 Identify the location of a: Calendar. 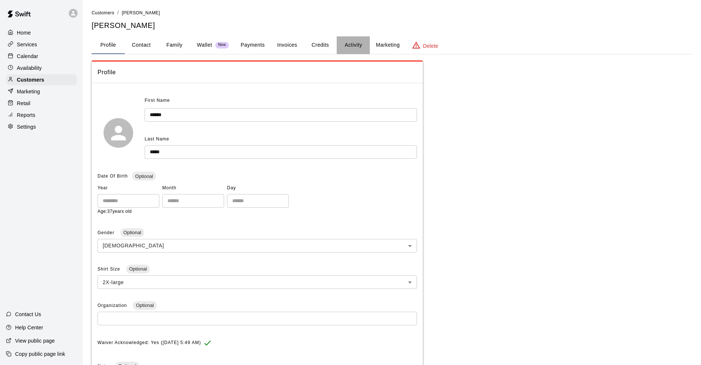
(41, 56).